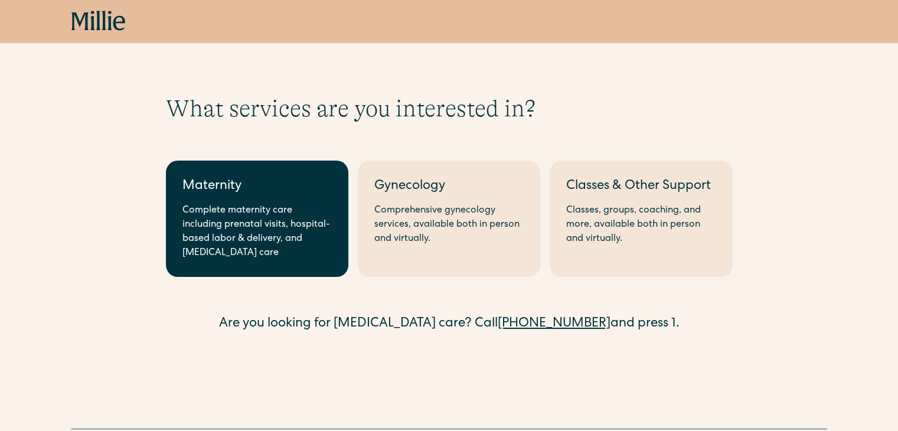  Describe the element at coordinates (449, 109) in the screenshot. I see `h1: What services are you interested in?` at that location.